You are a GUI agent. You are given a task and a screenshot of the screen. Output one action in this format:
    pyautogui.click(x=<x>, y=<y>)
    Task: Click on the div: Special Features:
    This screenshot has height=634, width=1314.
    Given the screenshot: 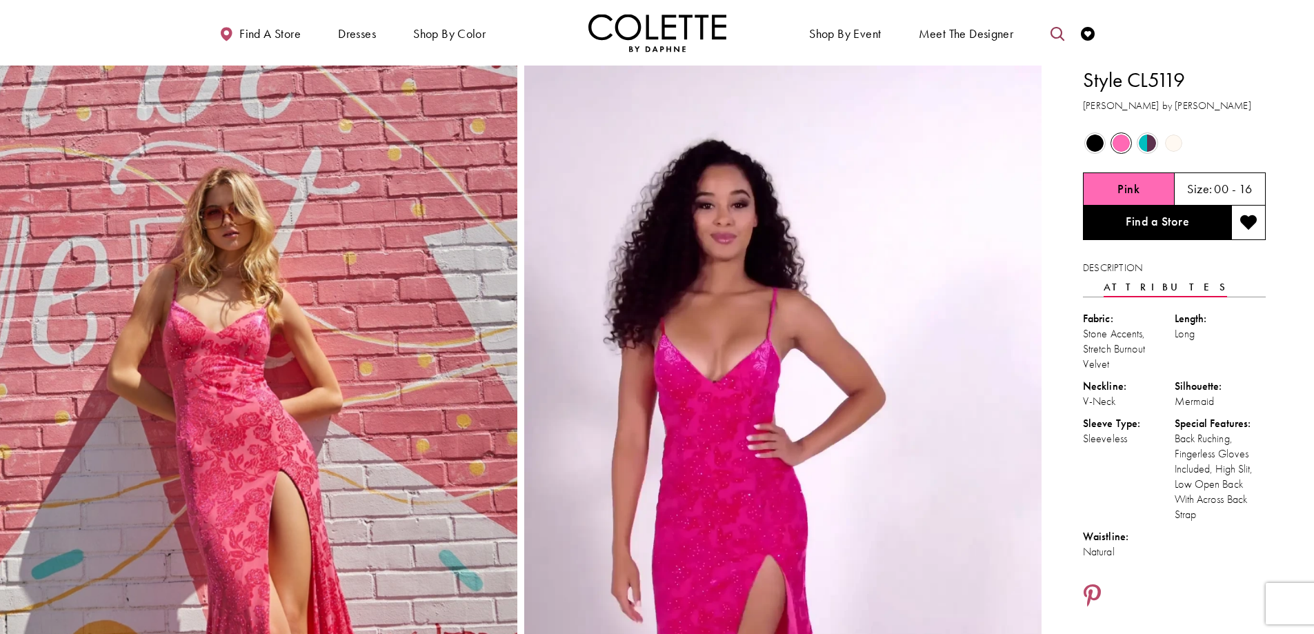 What is the action you would take?
    pyautogui.click(x=1220, y=424)
    